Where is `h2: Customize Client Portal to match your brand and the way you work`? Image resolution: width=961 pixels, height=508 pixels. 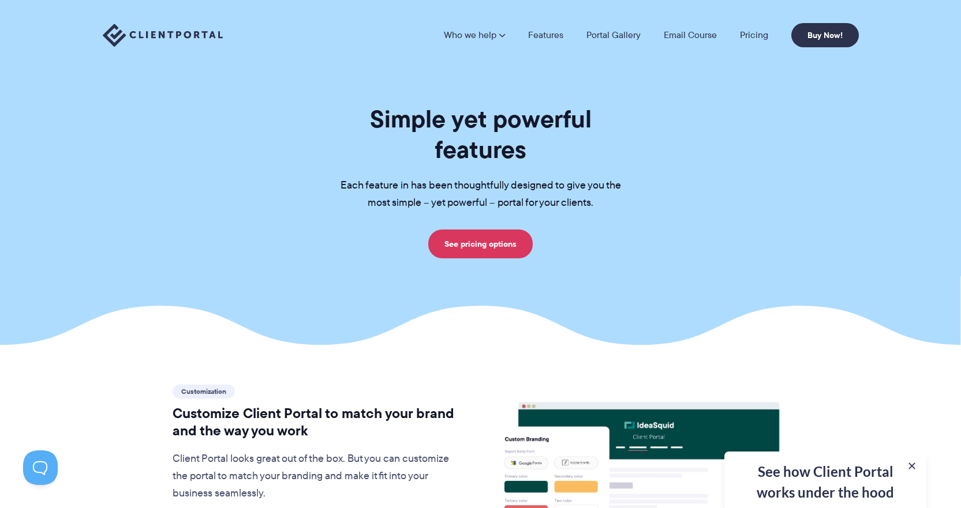 h2: Customize Client Portal to match your brand and the way you work is located at coordinates (318, 422).